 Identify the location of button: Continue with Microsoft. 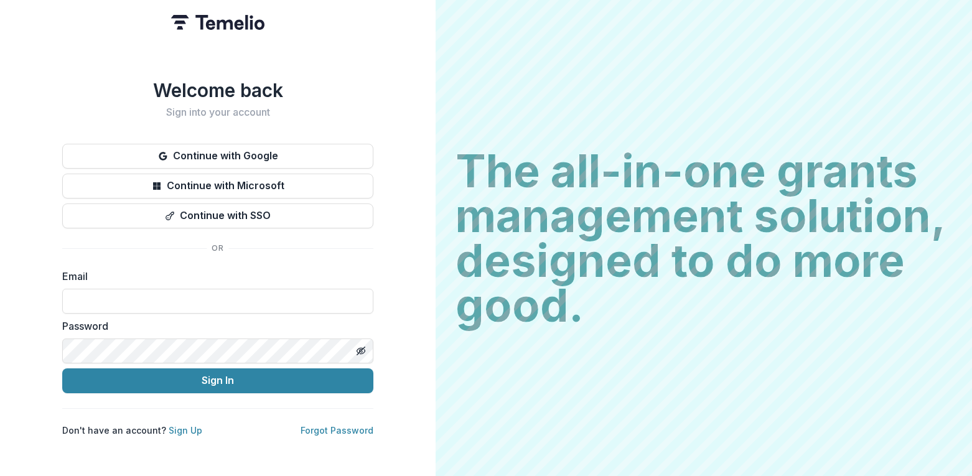
(218, 186).